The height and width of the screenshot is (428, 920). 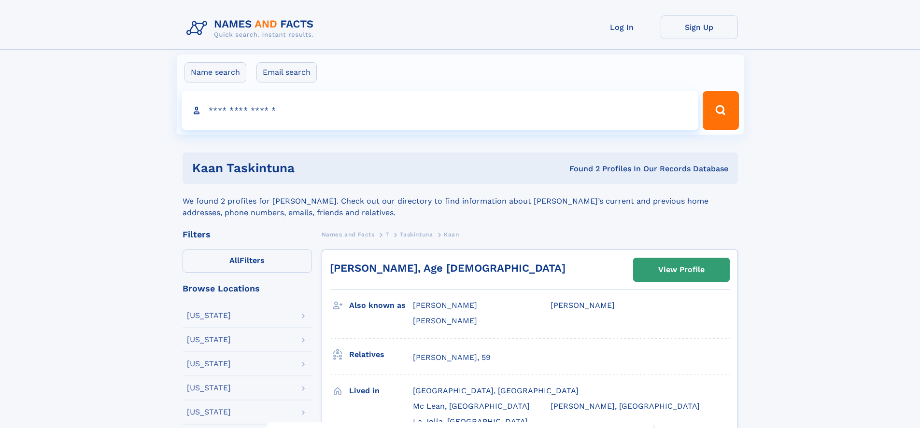 What do you see at coordinates (215, 72) in the screenshot?
I see `label: Name search` at bounding box center [215, 72].